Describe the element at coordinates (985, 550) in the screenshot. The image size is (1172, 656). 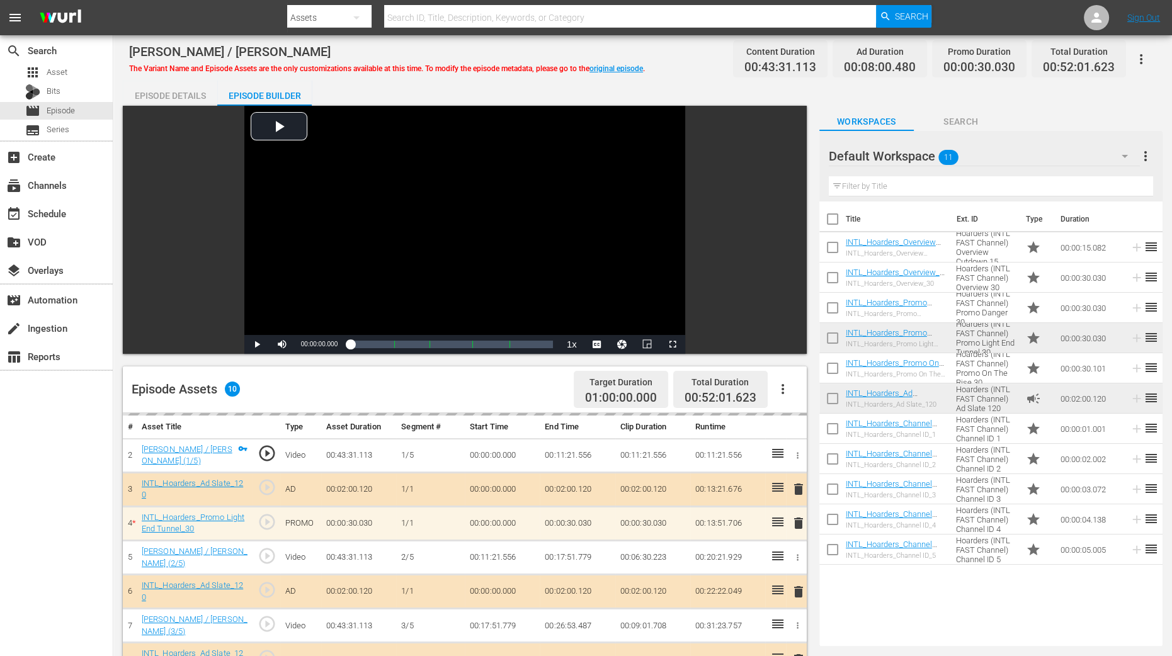
I see `td: Hoarders (INTL FAST Channel) Channel ID 5` at that location.